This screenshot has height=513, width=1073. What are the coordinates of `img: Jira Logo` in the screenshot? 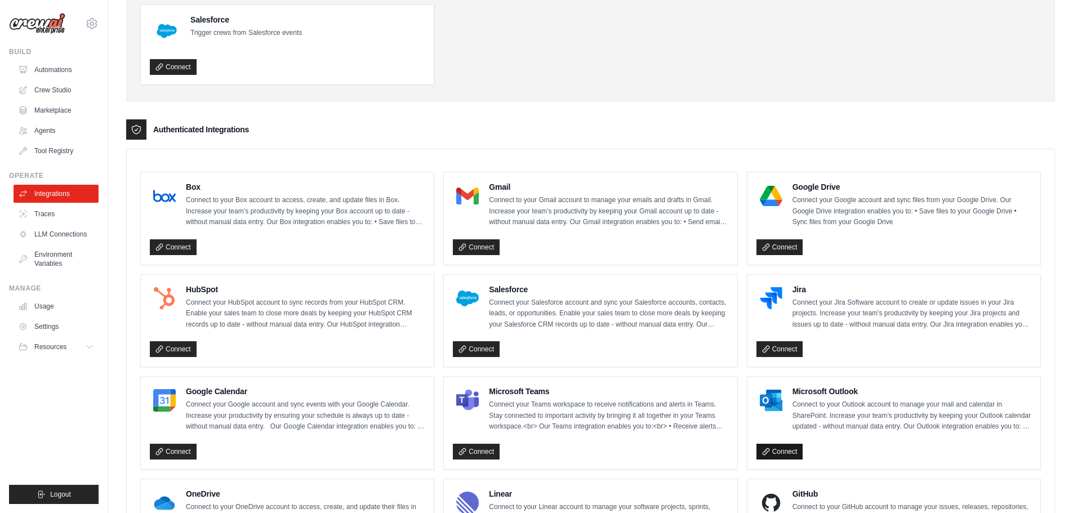 It's located at (771, 299).